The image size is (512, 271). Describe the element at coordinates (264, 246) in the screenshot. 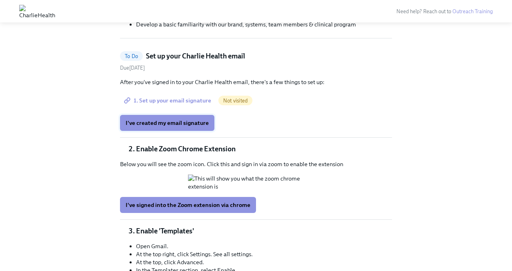

I see `li: Open Gmail.` at that location.